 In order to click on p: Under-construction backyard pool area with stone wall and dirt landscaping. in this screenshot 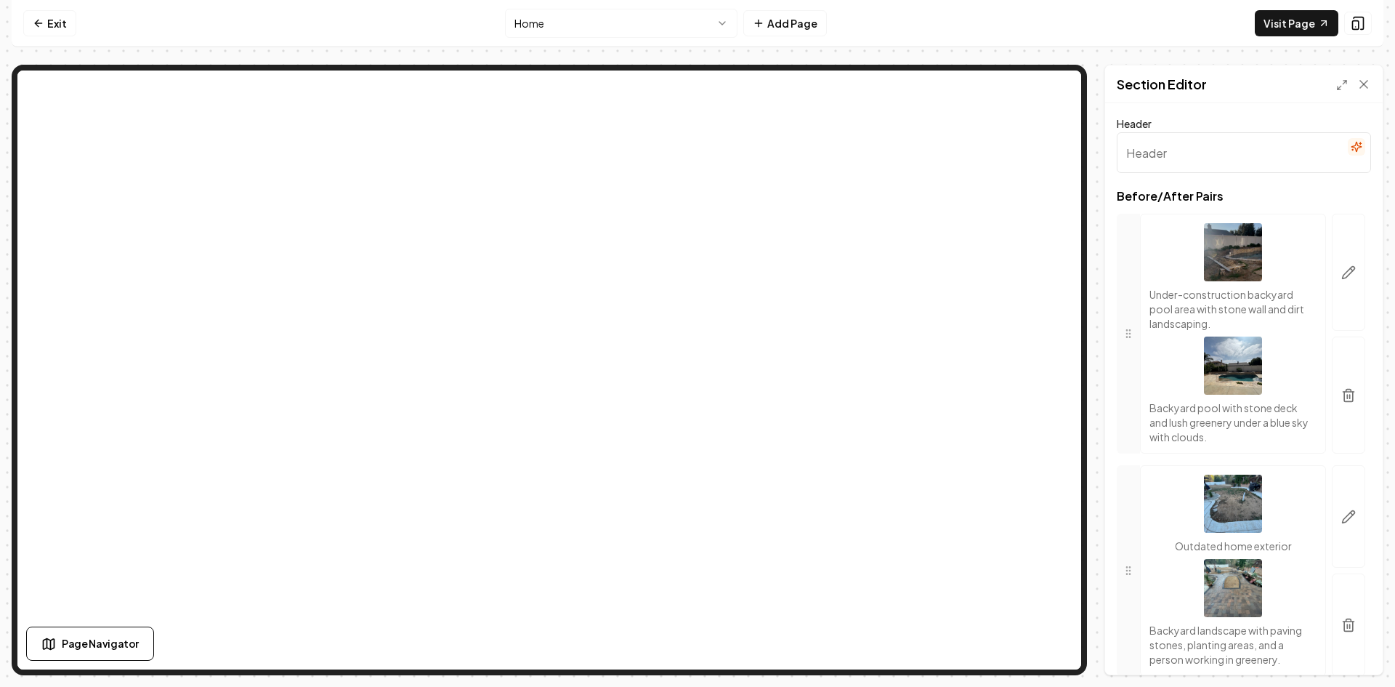, I will do `click(1233, 309)`.